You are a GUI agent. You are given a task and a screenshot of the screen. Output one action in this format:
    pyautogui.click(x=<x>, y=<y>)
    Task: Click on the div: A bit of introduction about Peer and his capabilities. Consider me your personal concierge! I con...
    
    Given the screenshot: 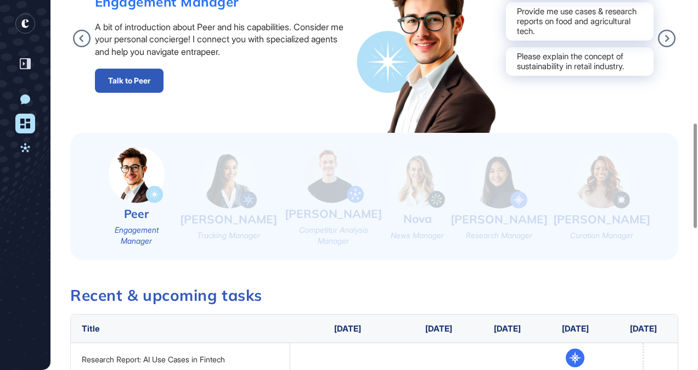 What is the action you would take?
    pyautogui.click(x=223, y=39)
    